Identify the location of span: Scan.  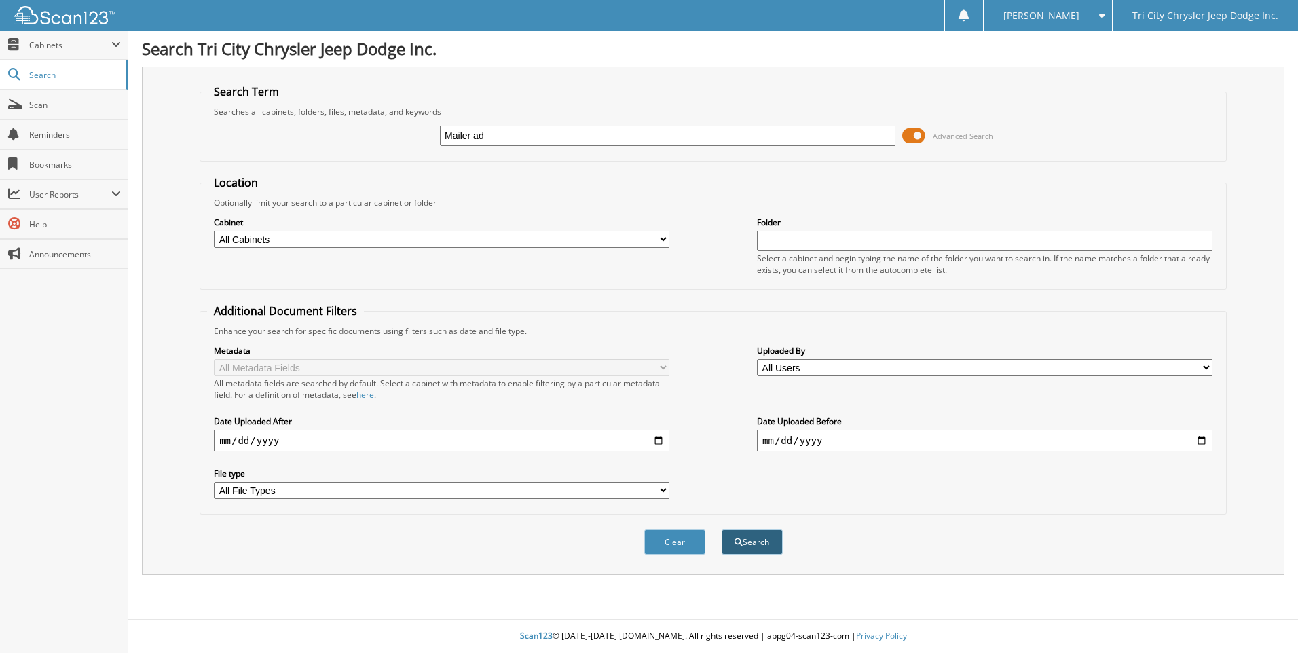
(75, 105).